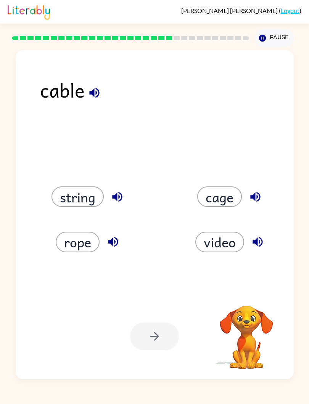  What do you see at coordinates (246, 332) in the screenshot?
I see `video: Your browser must support playing .mp4 files to use Literably. Please try using another browser.` at bounding box center [246, 332].